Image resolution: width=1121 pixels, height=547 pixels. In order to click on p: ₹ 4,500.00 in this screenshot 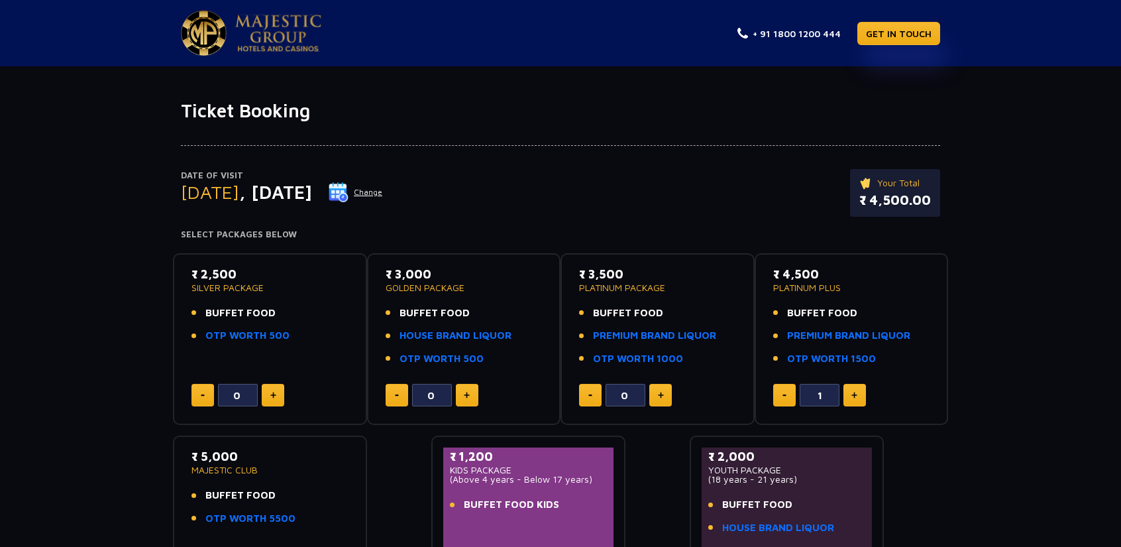, I will do `click(895, 200)`.